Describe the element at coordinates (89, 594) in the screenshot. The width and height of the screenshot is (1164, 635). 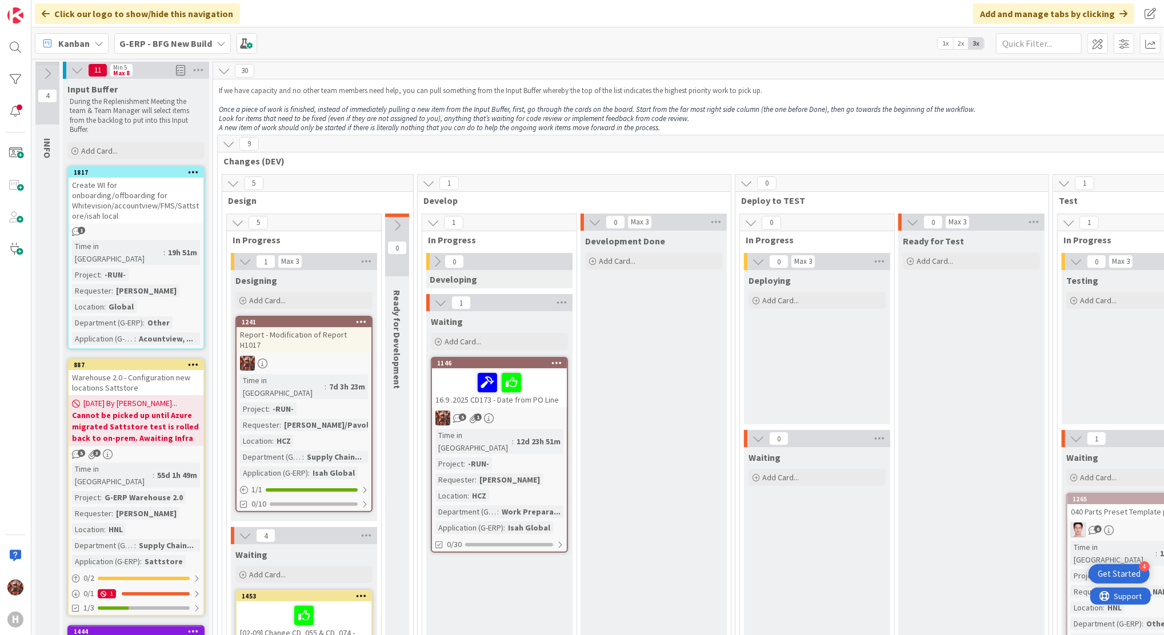
I see `span: 0 / 1` at that location.